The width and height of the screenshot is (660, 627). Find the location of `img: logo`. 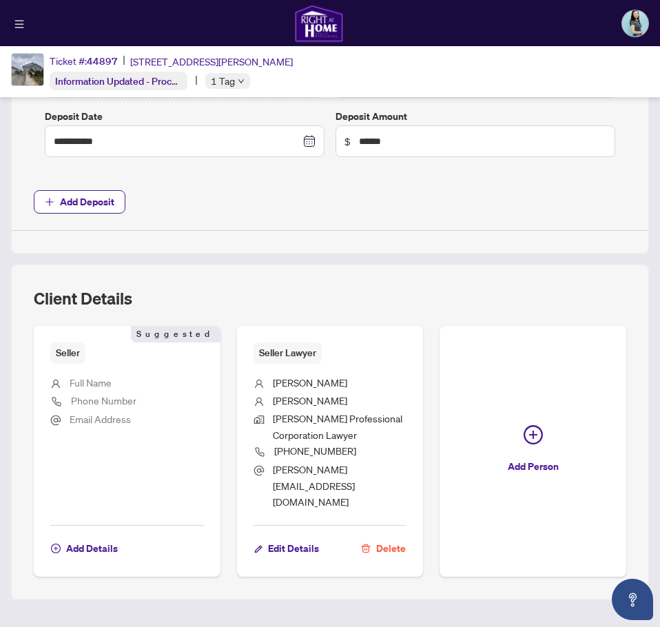

img: logo is located at coordinates (319, 23).